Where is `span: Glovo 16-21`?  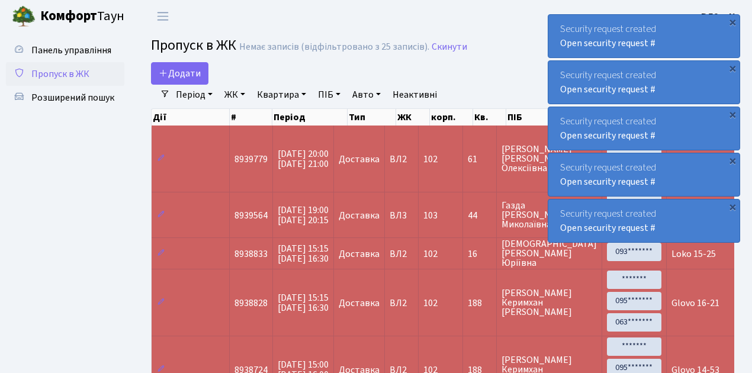 span: Glovo 16-21 is located at coordinates (696, 303).